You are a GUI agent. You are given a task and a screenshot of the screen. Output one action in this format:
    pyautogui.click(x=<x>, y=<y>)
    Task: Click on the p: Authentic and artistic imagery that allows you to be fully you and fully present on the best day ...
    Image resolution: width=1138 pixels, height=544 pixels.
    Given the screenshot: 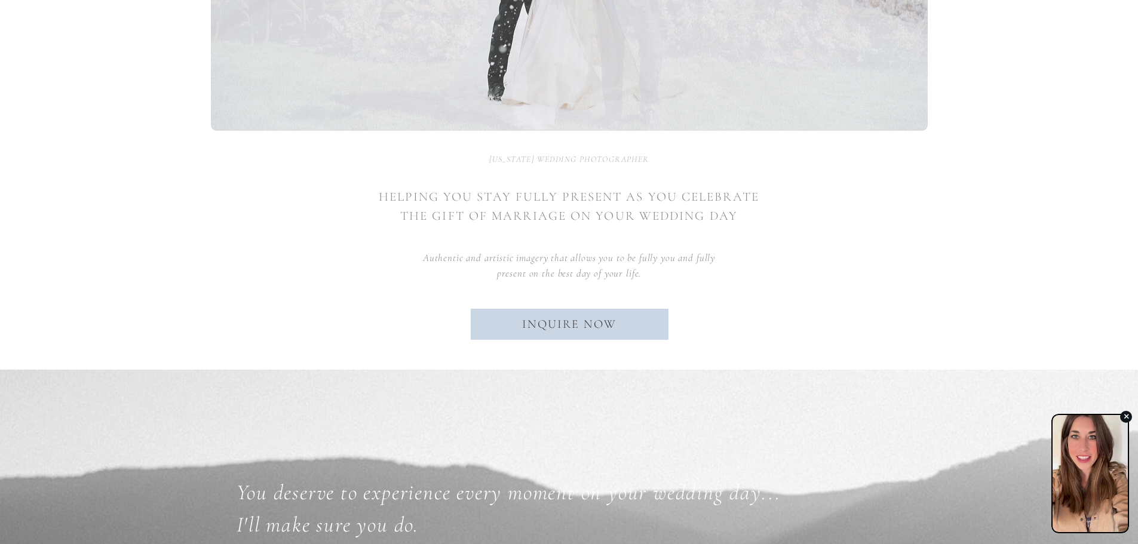 What is the action you would take?
    pyautogui.click(x=570, y=269)
    